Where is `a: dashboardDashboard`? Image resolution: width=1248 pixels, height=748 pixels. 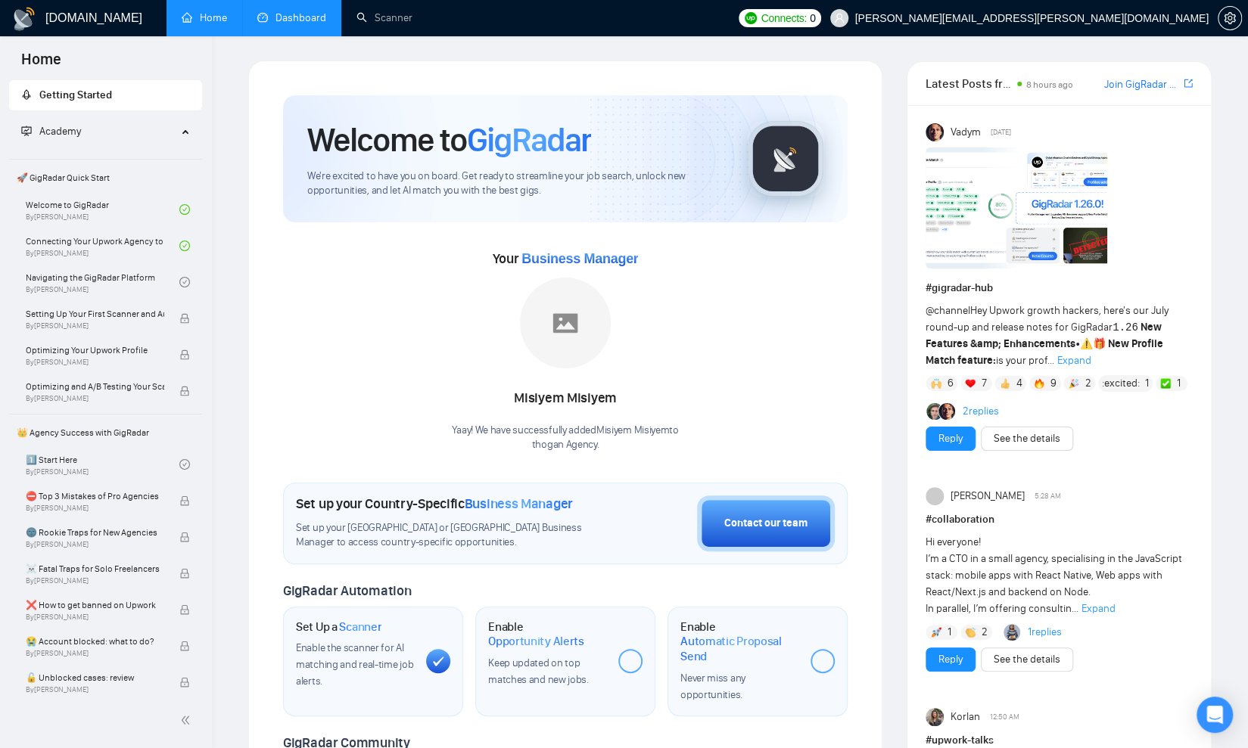
a: dashboardDashboard is located at coordinates (291, 17).